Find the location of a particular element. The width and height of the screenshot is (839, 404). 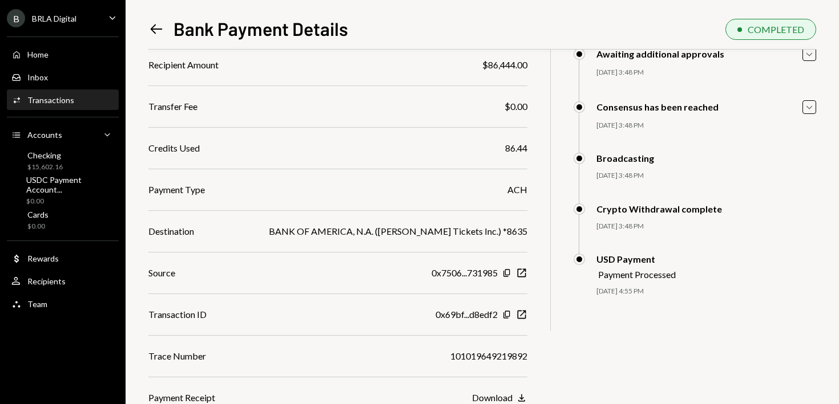

div: 0x7506...731985 is located at coordinates (464, 273).